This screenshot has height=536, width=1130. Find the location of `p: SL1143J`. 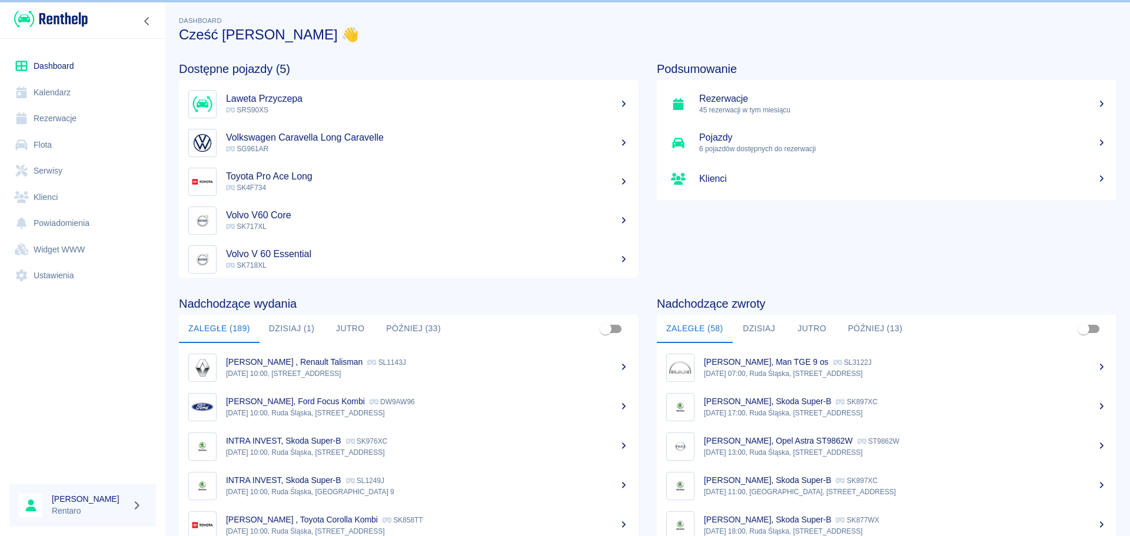

p: SL1143J is located at coordinates (386, 362).